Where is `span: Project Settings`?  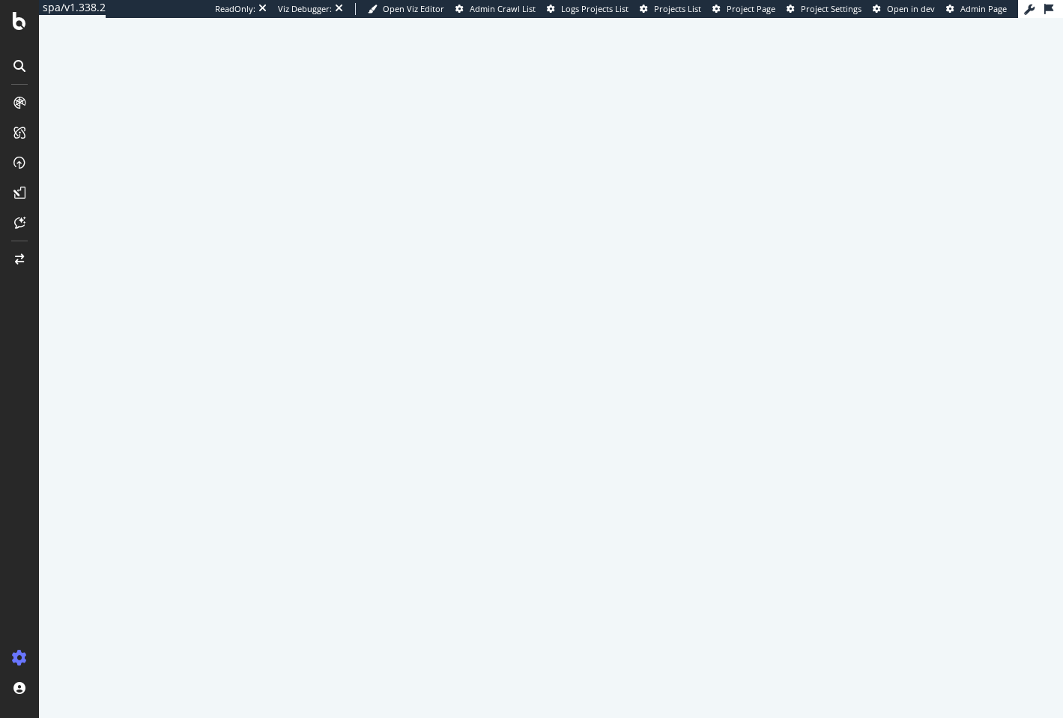
span: Project Settings is located at coordinates (831, 8).